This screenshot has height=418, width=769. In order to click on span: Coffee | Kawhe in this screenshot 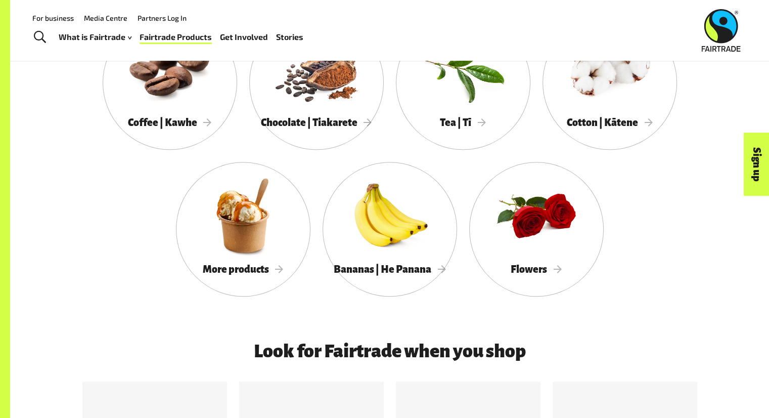, I will do `click(170, 122)`.